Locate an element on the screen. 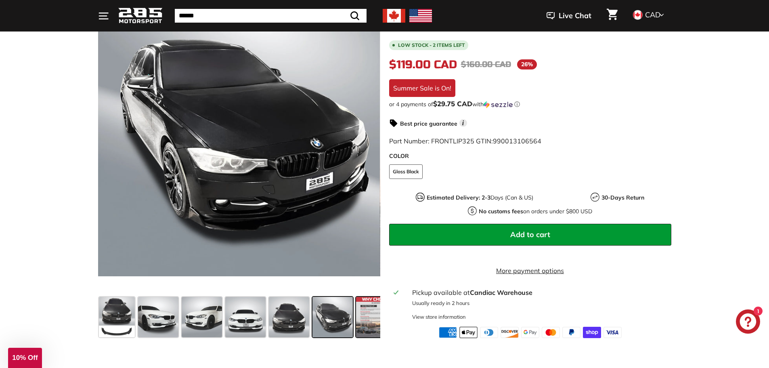  img: Logo_285_Motorsport_areodynamics_components is located at coordinates (140, 16).